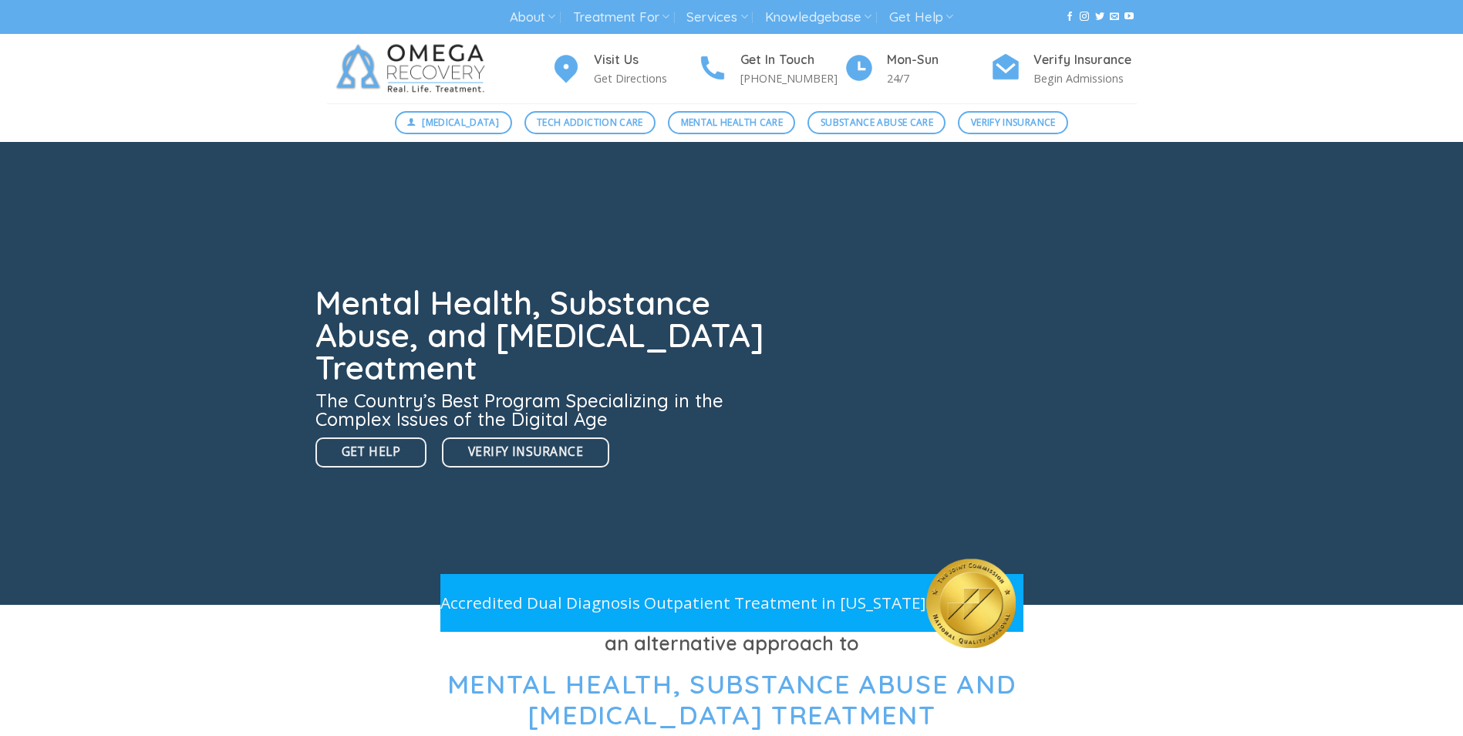 This screenshot has height=736, width=1463. Describe the element at coordinates (371, 451) in the screenshot. I see `span: Get Help` at that location.